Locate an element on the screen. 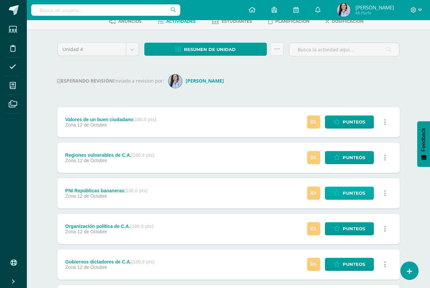  div: PNI Repúblicas bananeras is located at coordinates (106, 190).